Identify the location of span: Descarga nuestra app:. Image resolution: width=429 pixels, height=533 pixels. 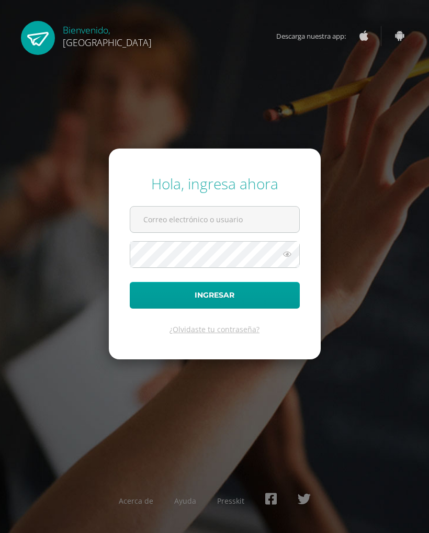
(316, 36).